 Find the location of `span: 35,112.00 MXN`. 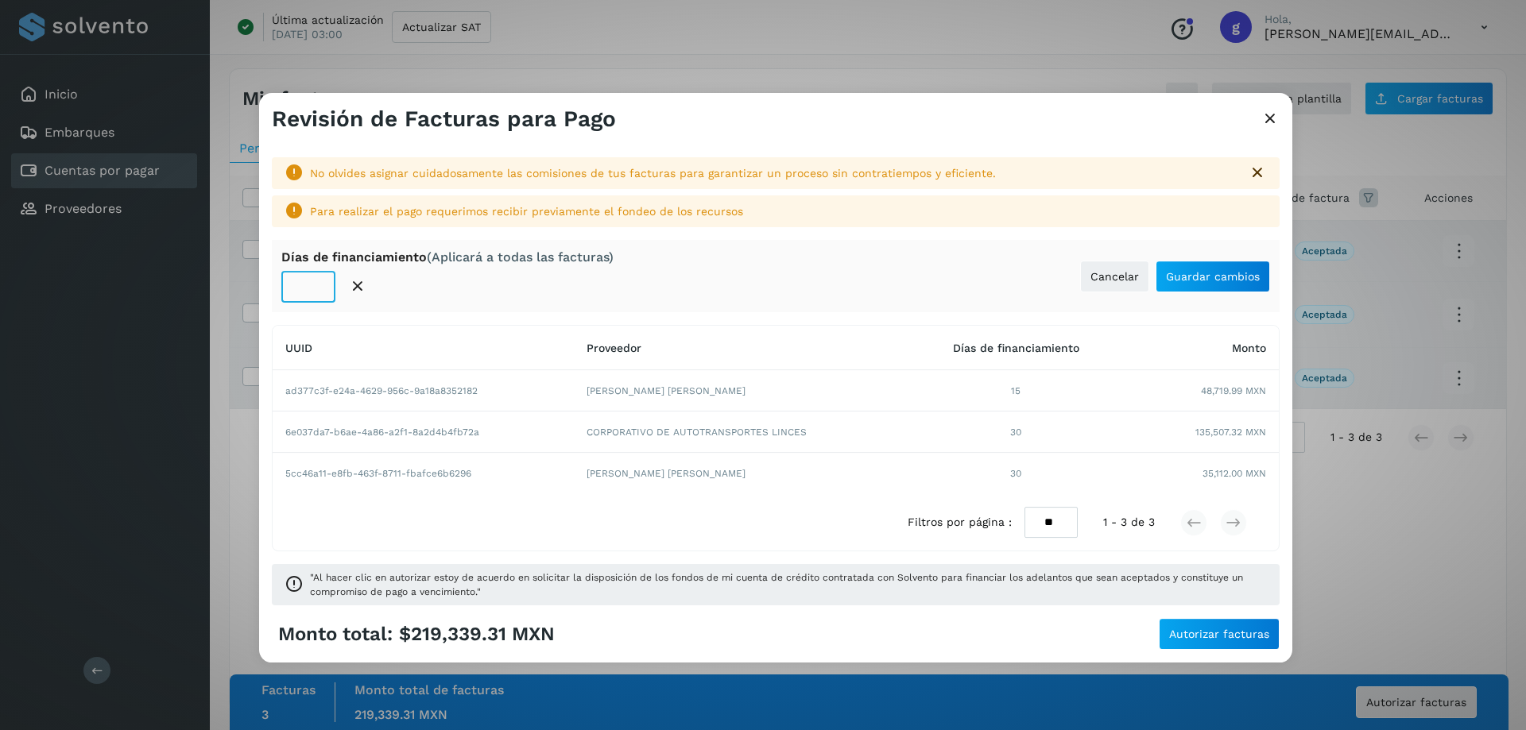

span: 35,112.00 MXN is located at coordinates (1234, 474).